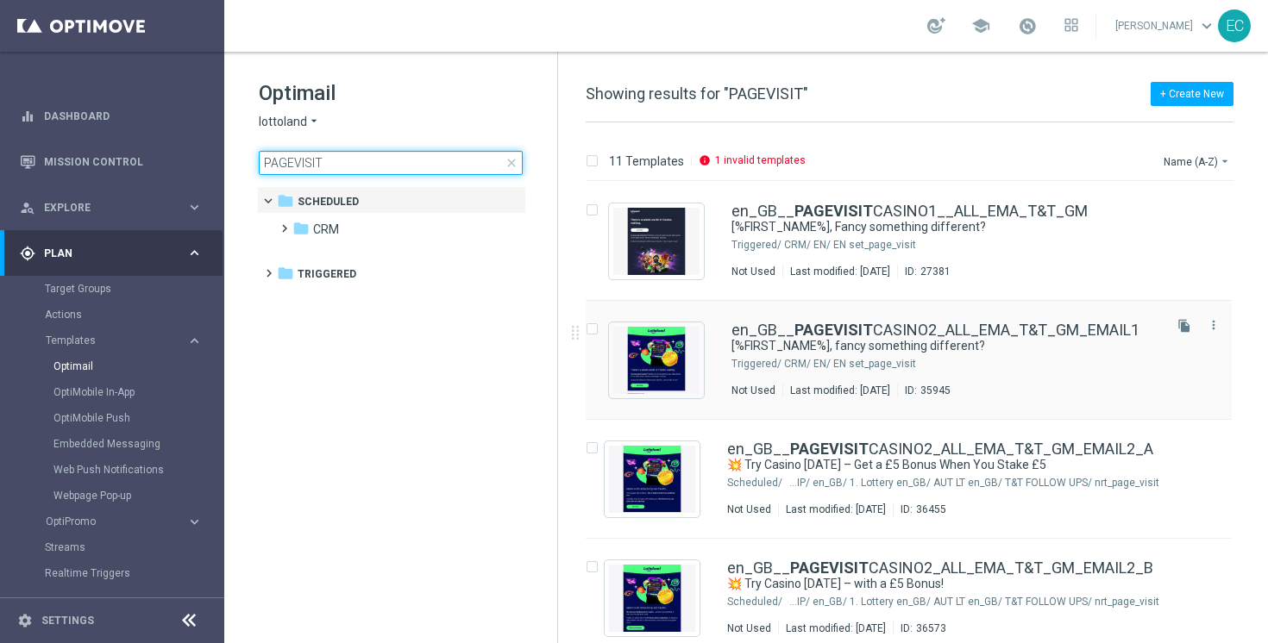 This screenshot has width=1268, height=643. What do you see at coordinates (1213, 325) in the screenshot?
I see `button: more_vert` at bounding box center [1213, 325].